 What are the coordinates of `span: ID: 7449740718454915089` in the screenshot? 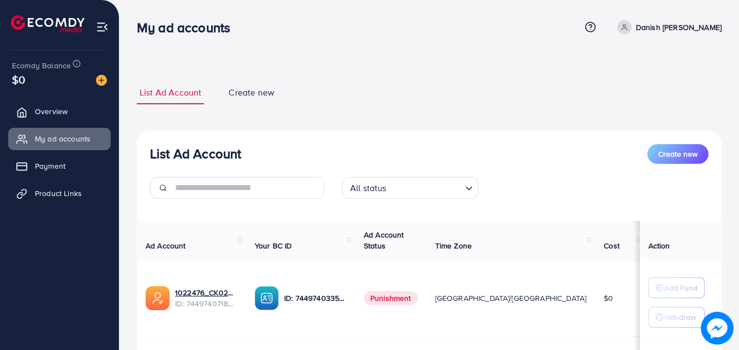 It's located at (206, 303).